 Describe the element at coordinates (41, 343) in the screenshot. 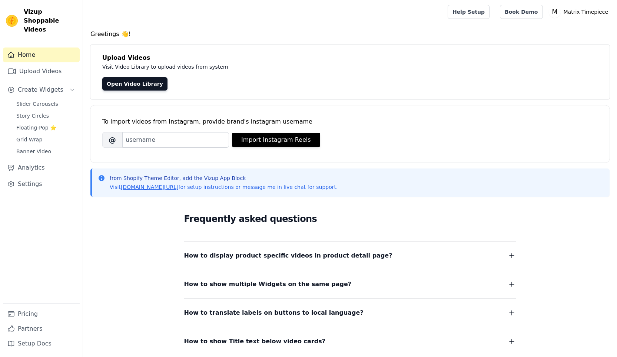

I see `a: Setup Docs` at that location.